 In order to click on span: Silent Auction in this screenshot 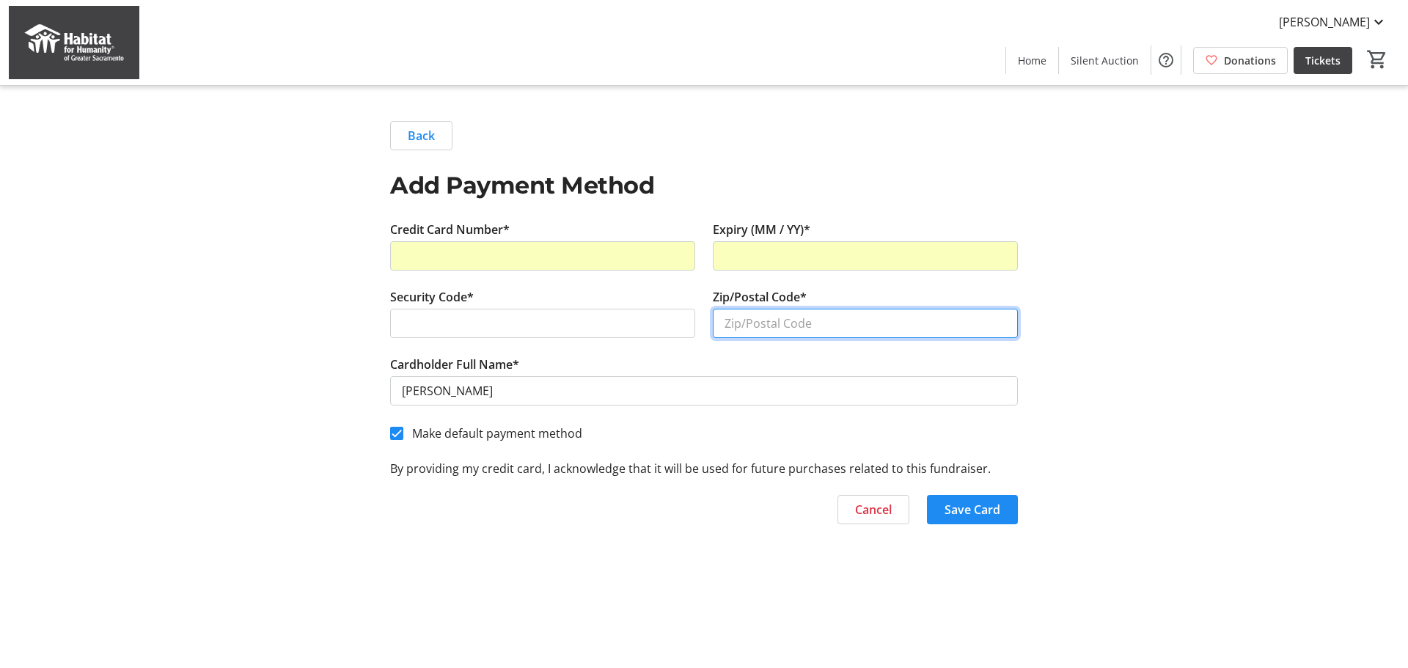, I will do `click(1104, 60)`.